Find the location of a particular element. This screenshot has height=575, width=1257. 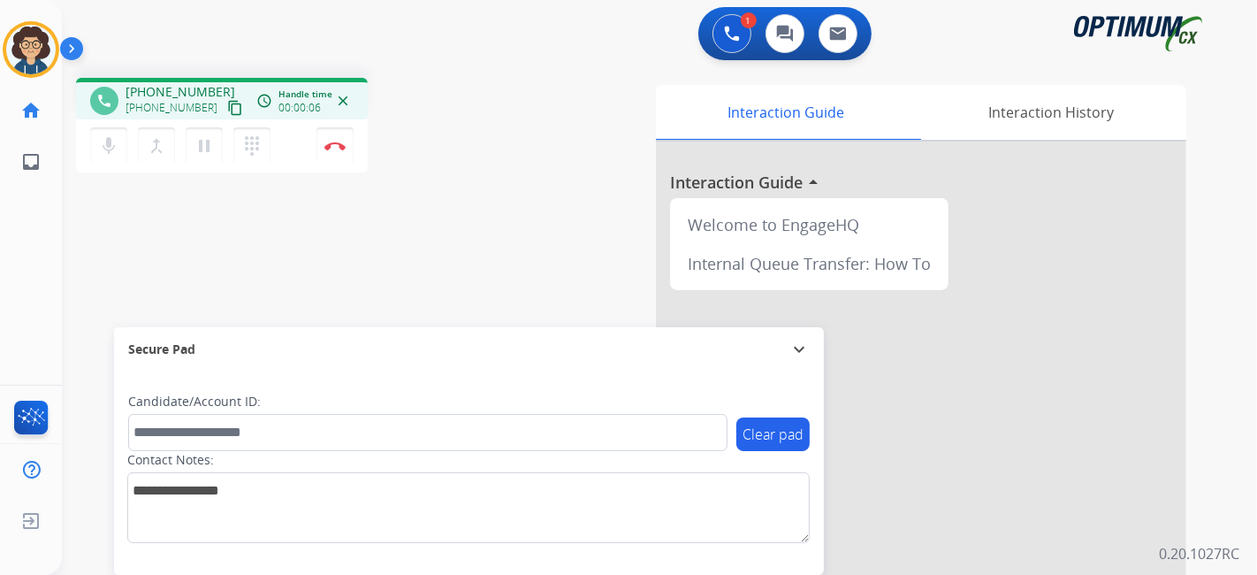

label: Candidate/Account ID: is located at coordinates (195, 401).